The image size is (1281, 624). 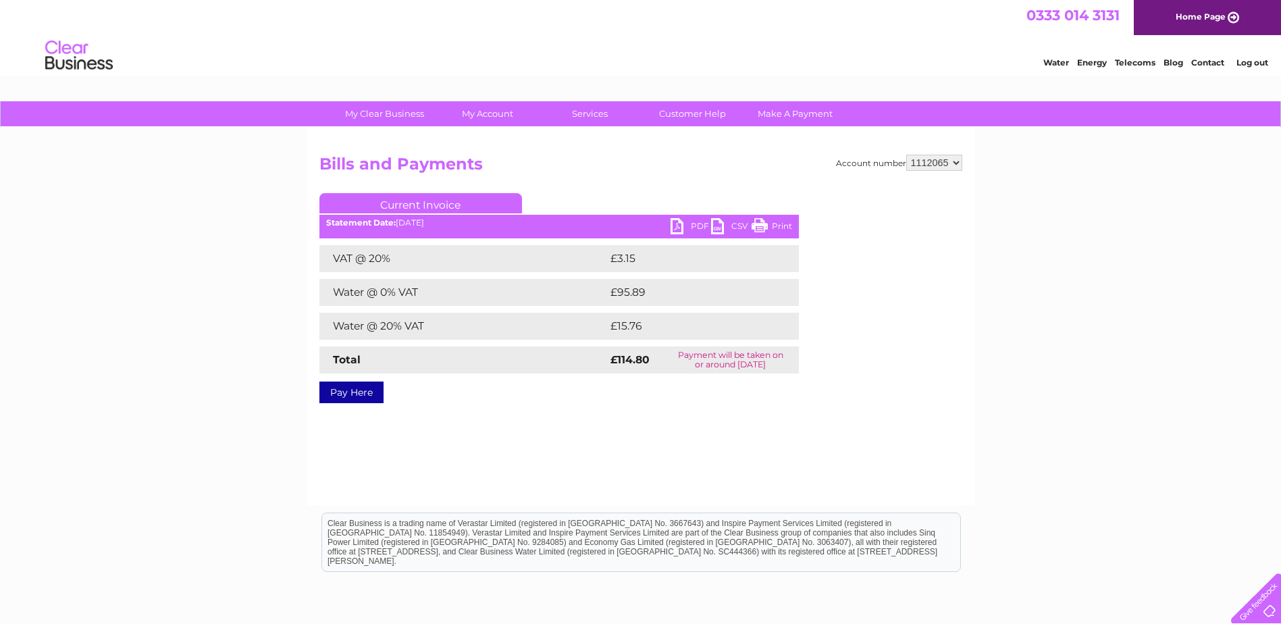 I want to click on a: Water, so click(x=1056, y=62).